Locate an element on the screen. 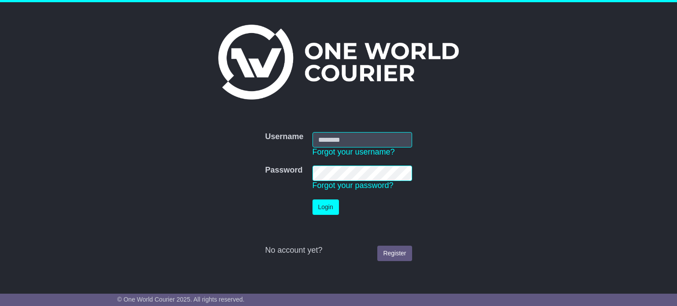 This screenshot has height=306, width=677. img: One World is located at coordinates (338, 62).